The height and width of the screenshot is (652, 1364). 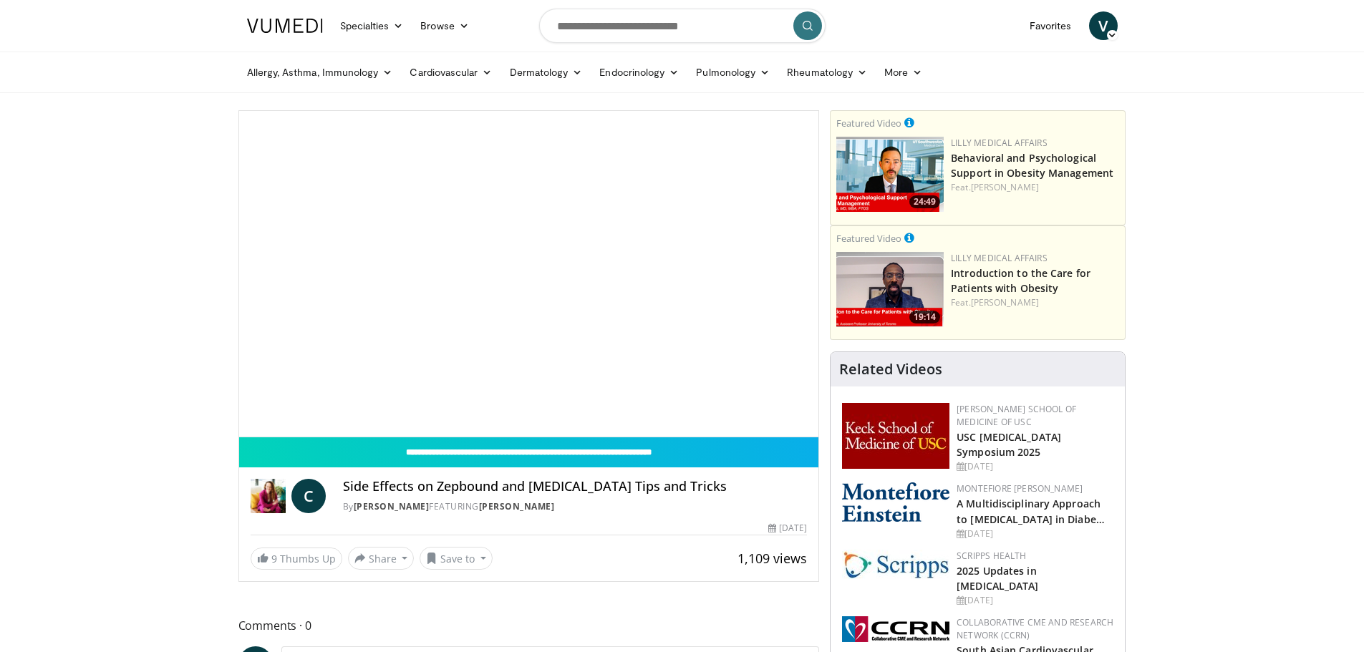 I want to click on a: Favorites, so click(x=1050, y=26).